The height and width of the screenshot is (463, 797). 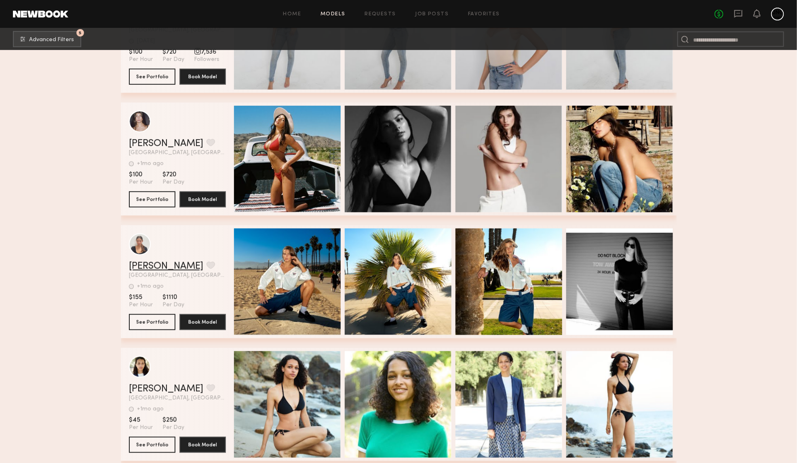 I want to click on a: Home, so click(x=292, y=14).